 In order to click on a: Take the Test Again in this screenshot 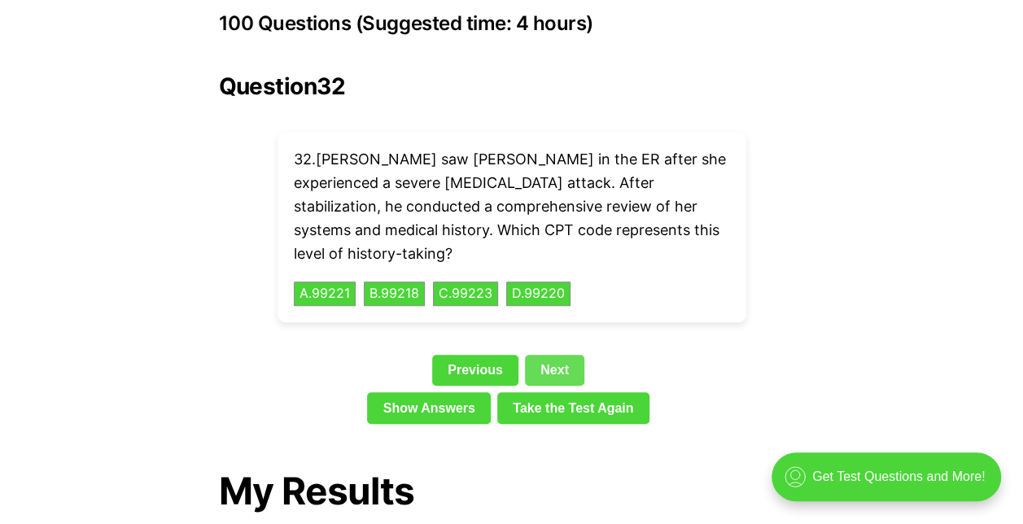, I will do `click(573, 408)`.